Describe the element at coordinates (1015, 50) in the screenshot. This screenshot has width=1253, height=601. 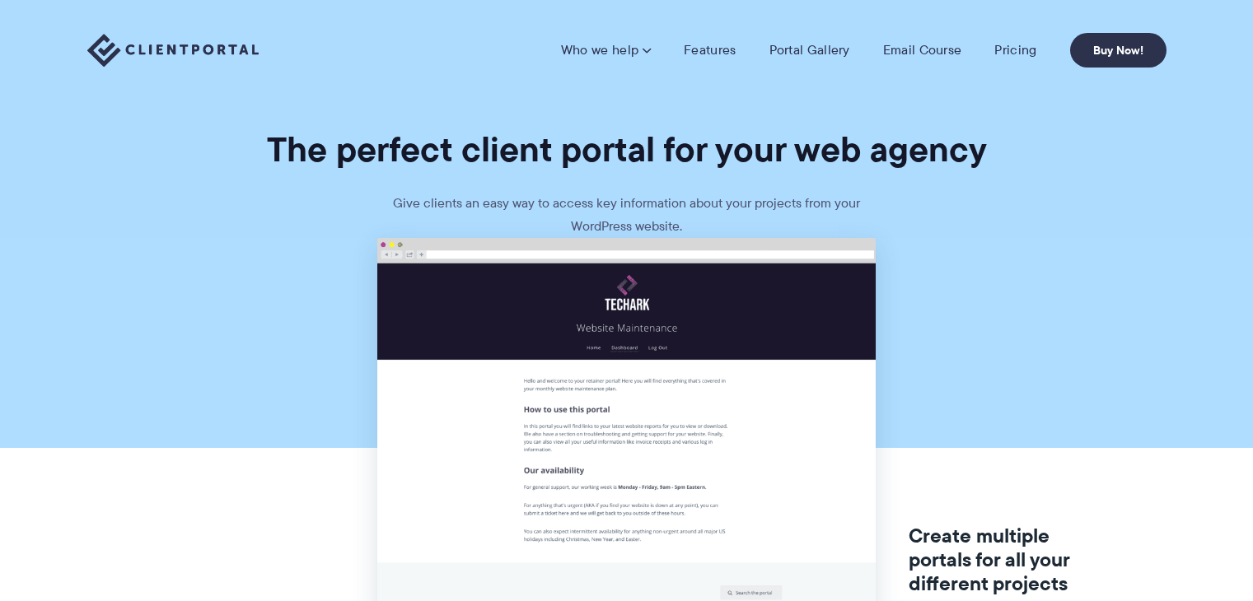
I see `a: Pricing` at that location.